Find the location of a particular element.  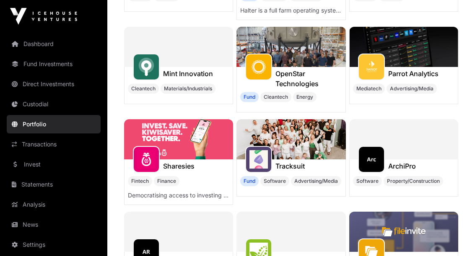

a: Transactions is located at coordinates (54, 145).